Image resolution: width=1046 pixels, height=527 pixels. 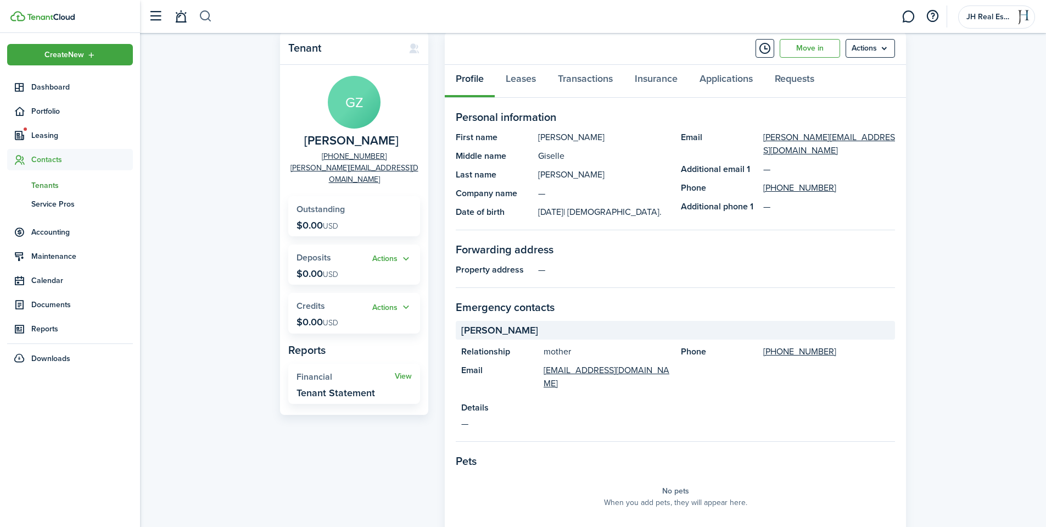 What do you see at coordinates (70, 204) in the screenshot?
I see `a: Service Pros` at bounding box center [70, 204].